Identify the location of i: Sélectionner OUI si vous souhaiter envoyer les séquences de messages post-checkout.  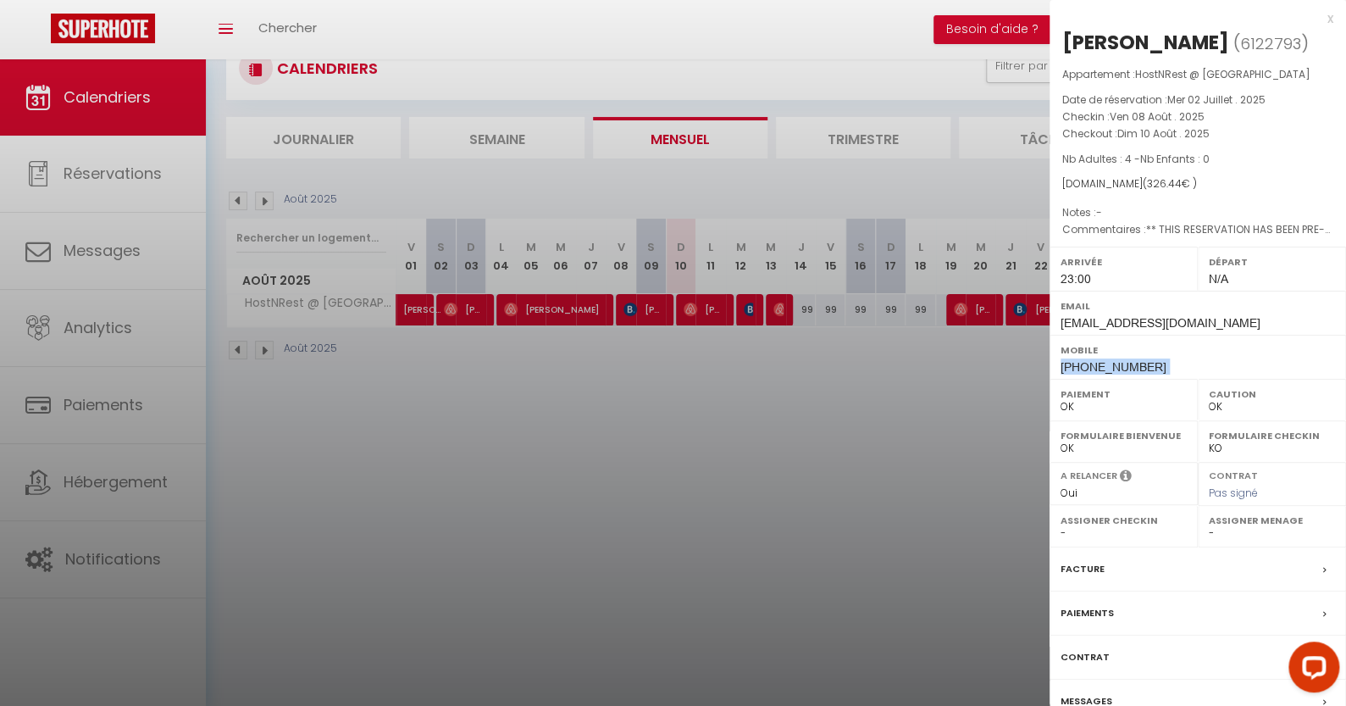
(1126, 478).